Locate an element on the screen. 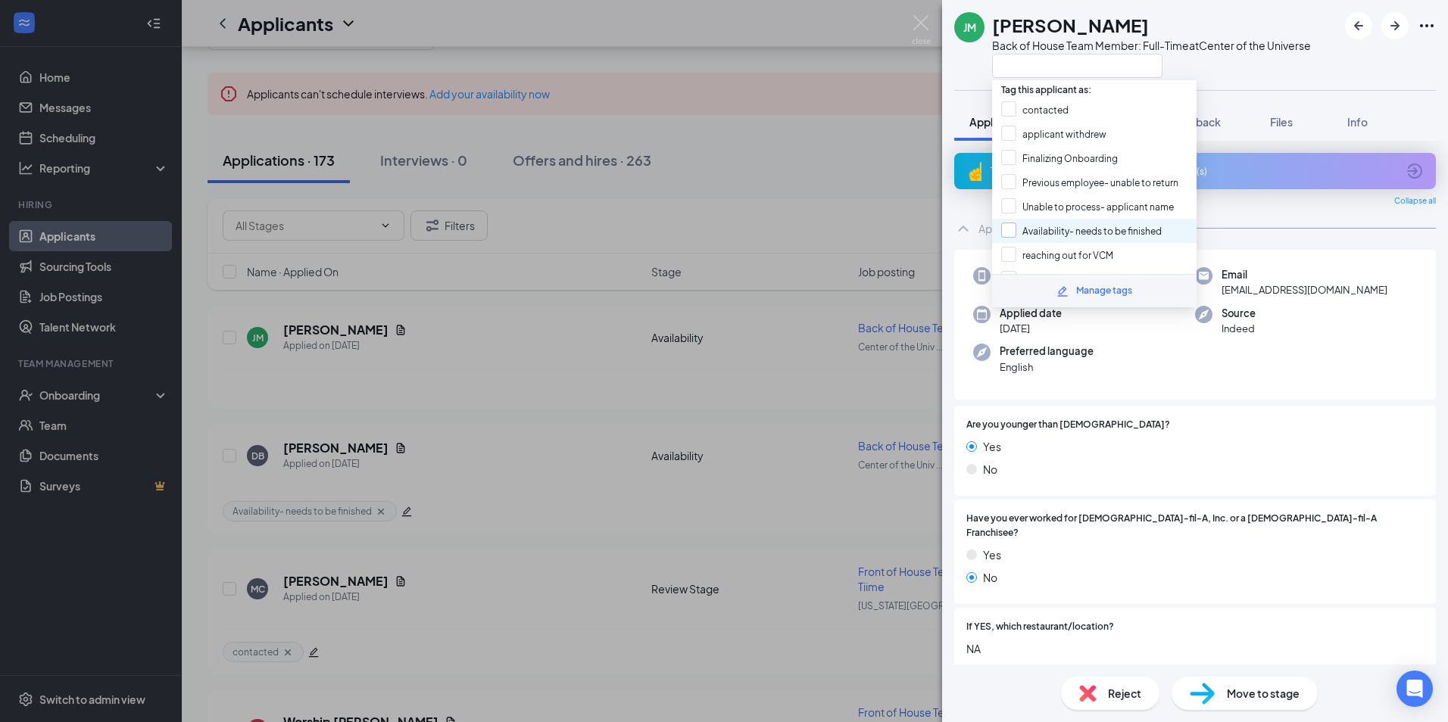 The width and height of the screenshot is (1448, 722). span: English is located at coordinates (1047, 367).